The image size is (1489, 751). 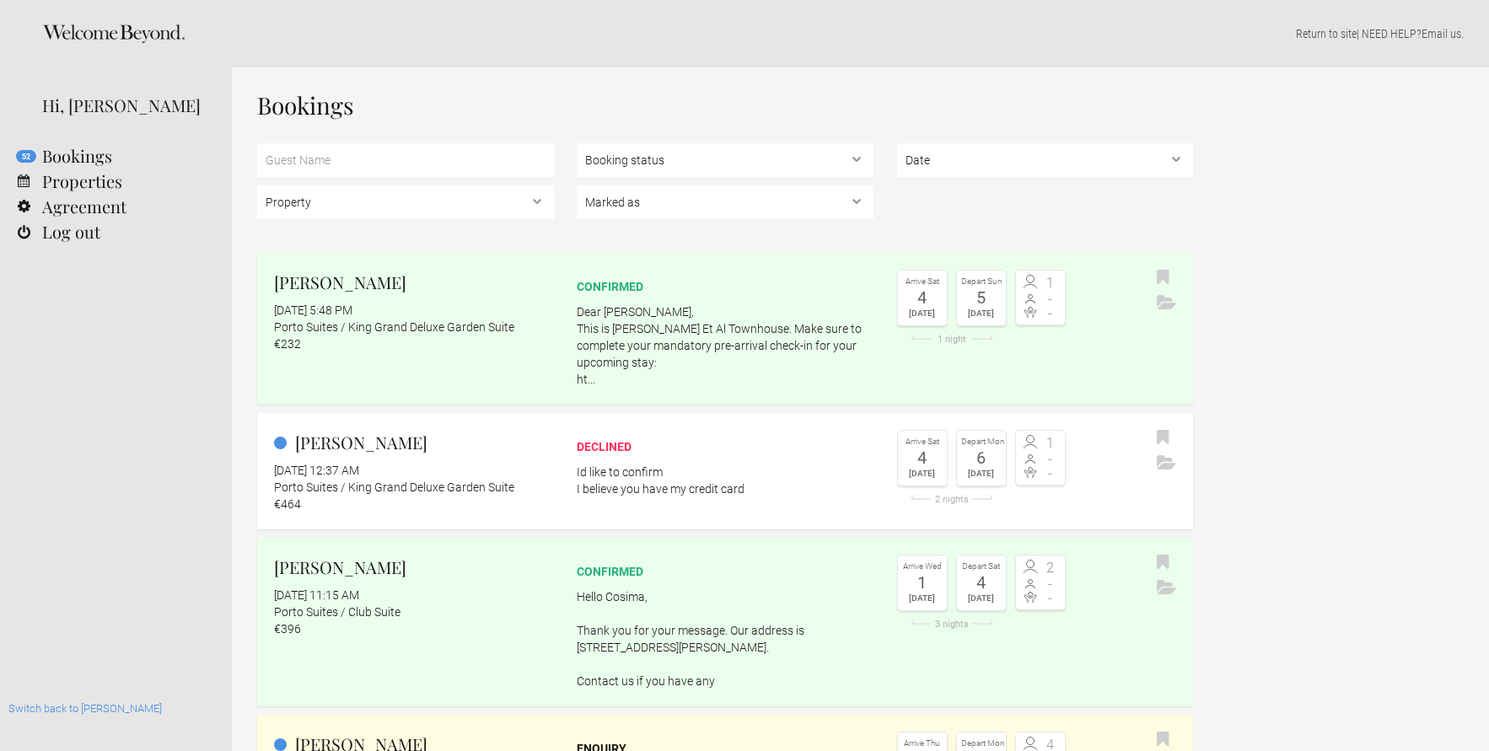 I want to click on div: Depart Sat, so click(x=981, y=567).